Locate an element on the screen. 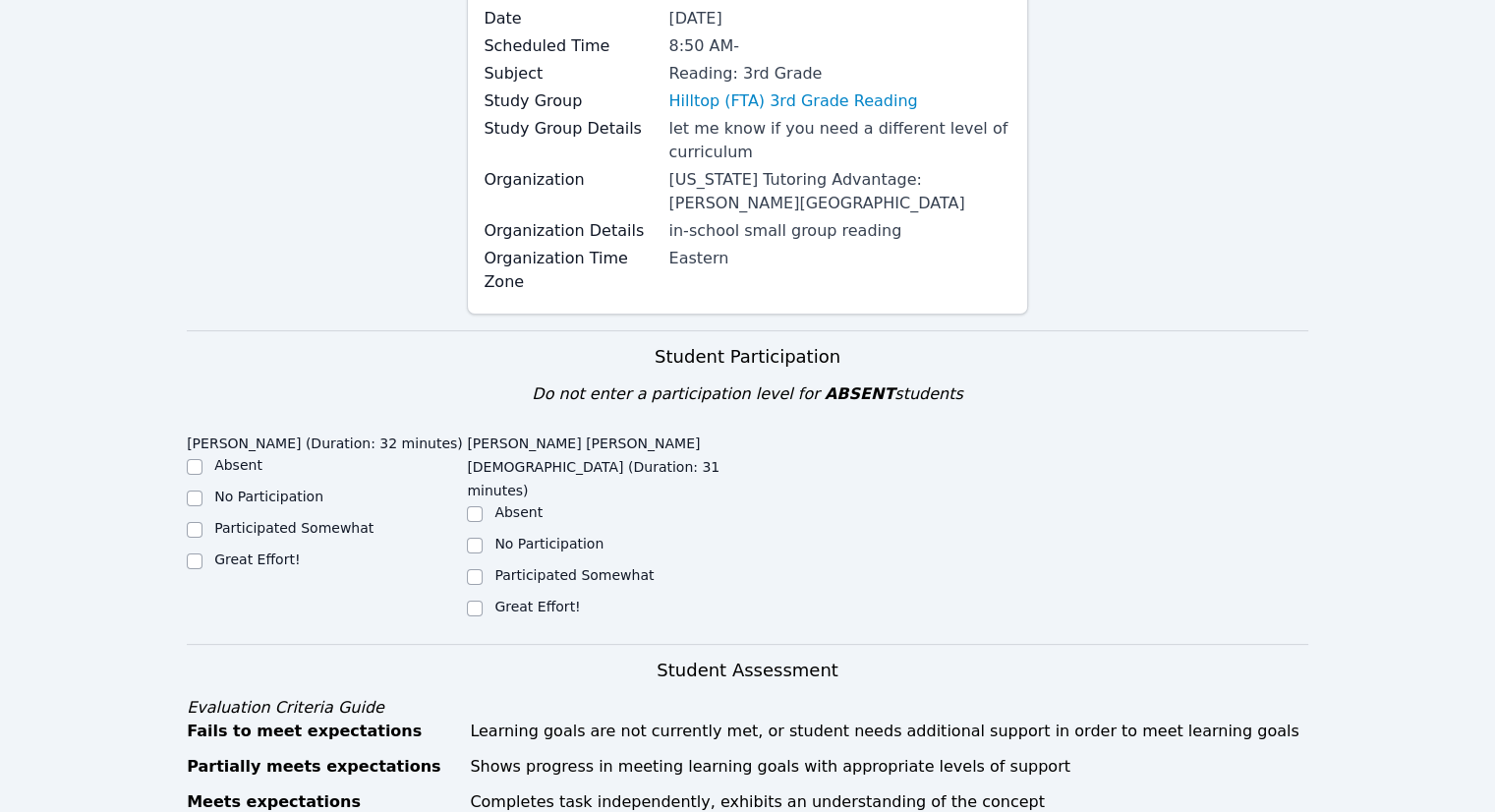  div: 8:50 AM - is located at coordinates (839, 46).